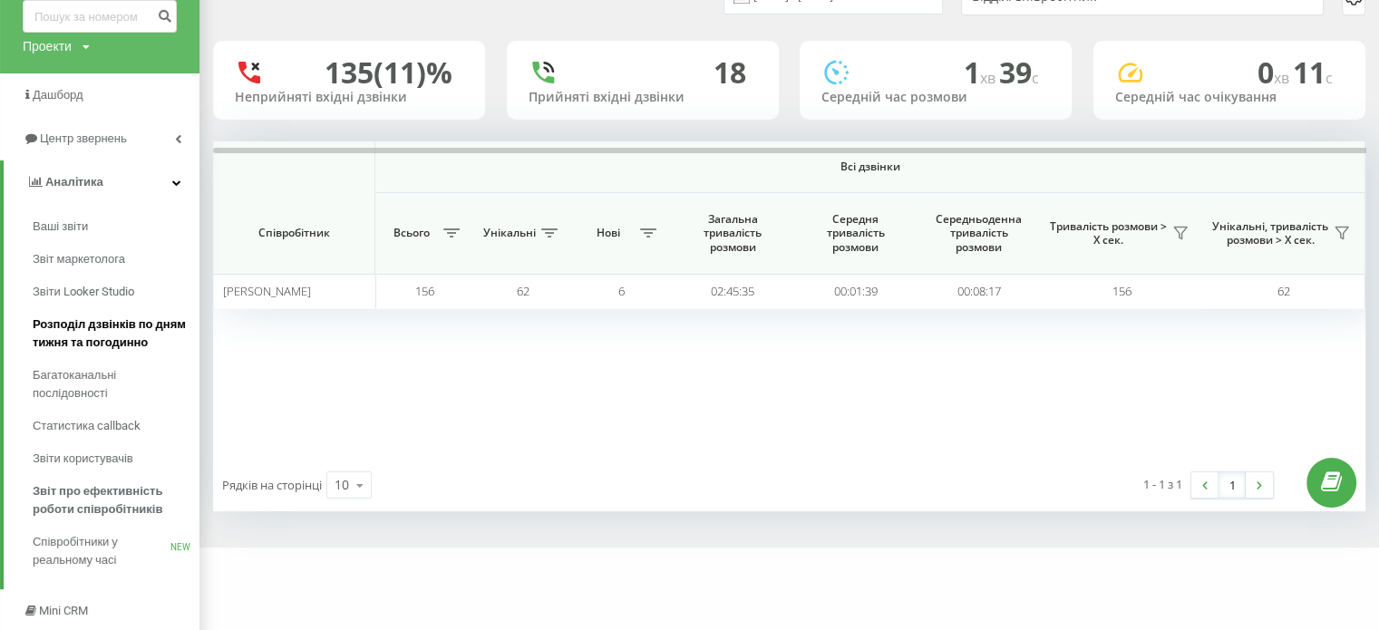 This screenshot has width=1379, height=630. What do you see at coordinates (733, 233) in the screenshot?
I see `span: Загальна тривалість розмови` at bounding box center [733, 233].